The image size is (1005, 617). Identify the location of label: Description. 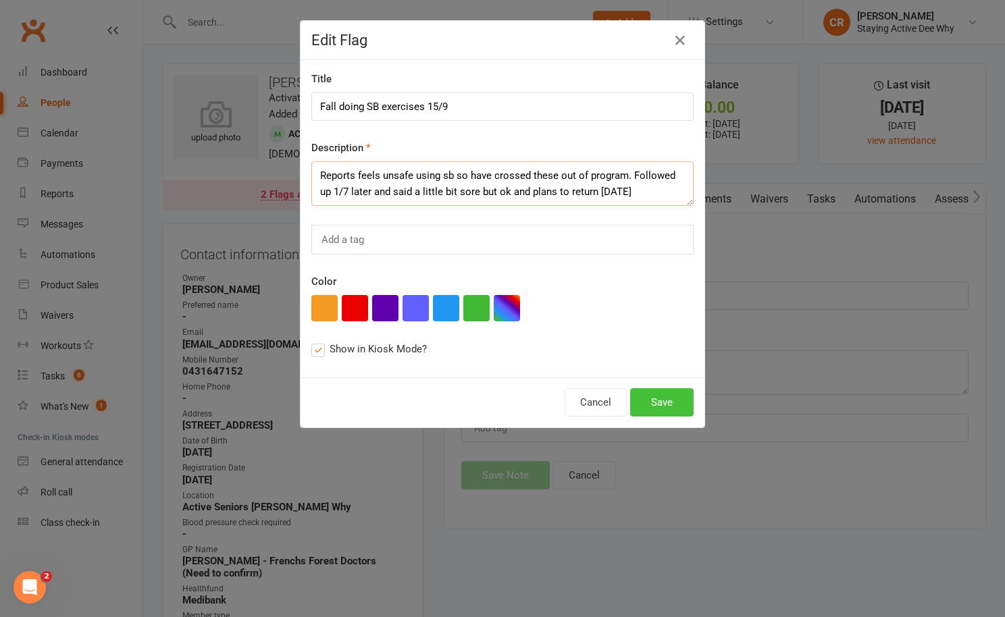
(341, 148).